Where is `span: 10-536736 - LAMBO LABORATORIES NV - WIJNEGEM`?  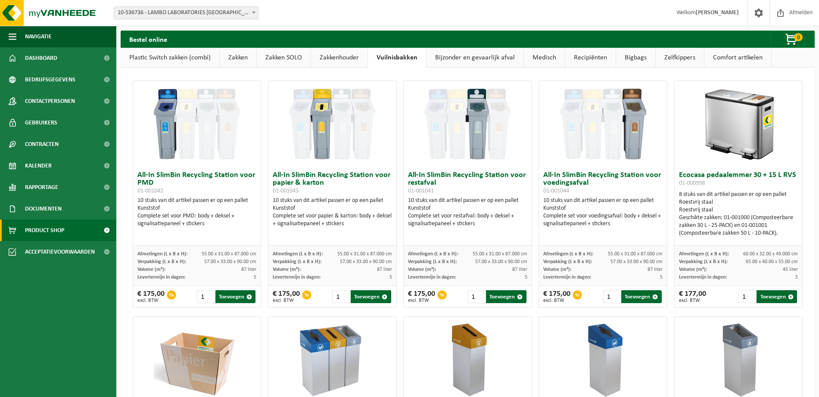 span: 10-536736 - LAMBO LABORATORIES NV - WIJNEGEM is located at coordinates (186, 13).